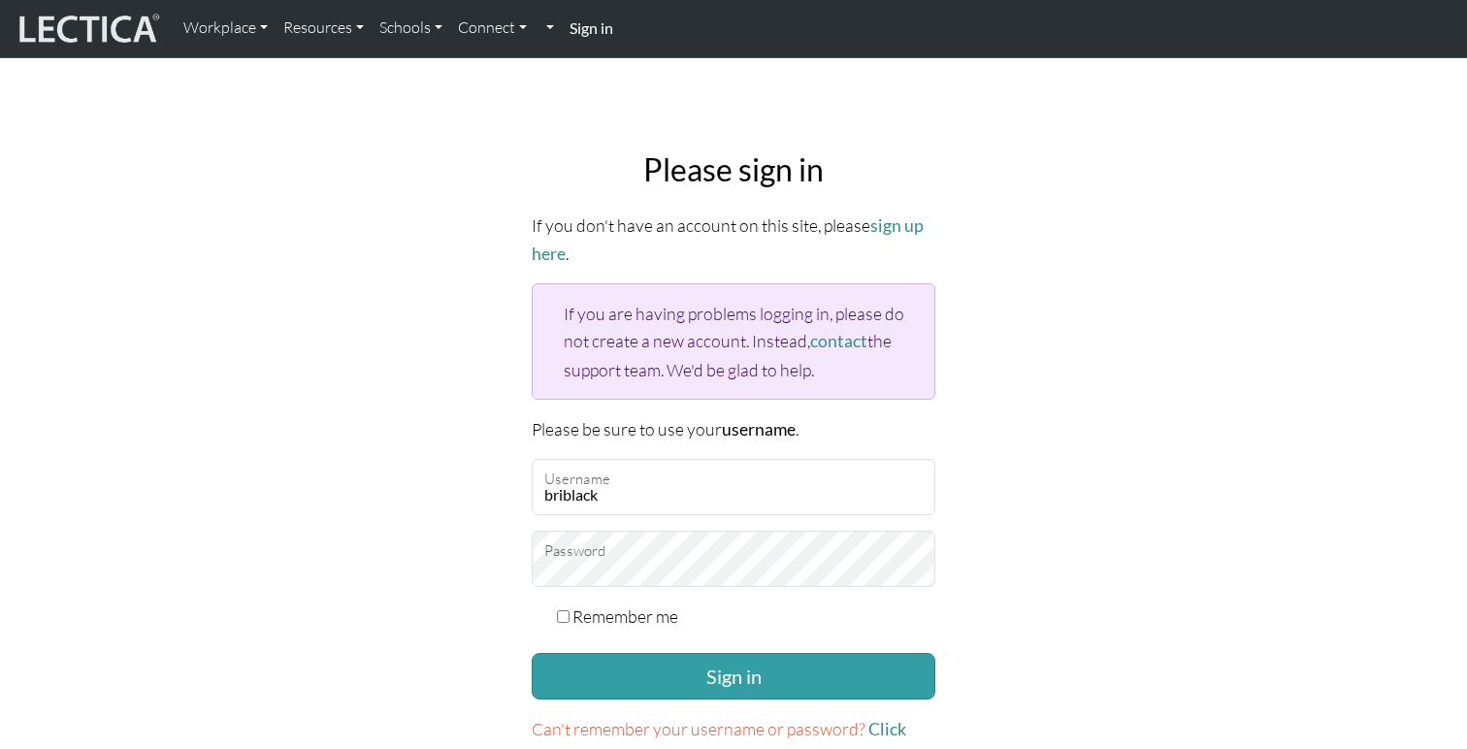  I want to click on div: If you are having problems logging in, please do not create a new account. Instead, the support t..., so click(734, 341).